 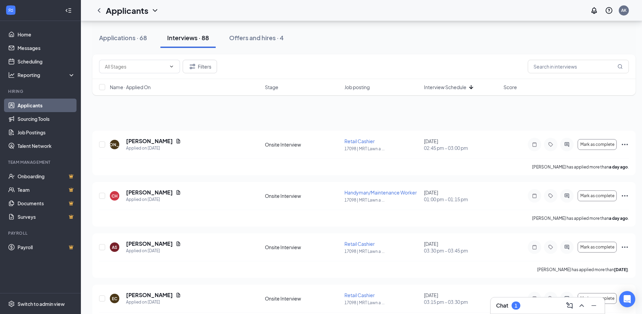 What do you see at coordinates (99, 10) in the screenshot?
I see `svg: ChevronLeft` at bounding box center [99, 10].